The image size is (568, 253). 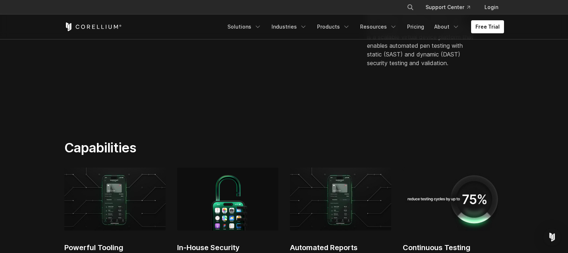 What do you see at coordinates (552, 237) in the screenshot?
I see `div: Open Intercom Messenger` at bounding box center [552, 237].